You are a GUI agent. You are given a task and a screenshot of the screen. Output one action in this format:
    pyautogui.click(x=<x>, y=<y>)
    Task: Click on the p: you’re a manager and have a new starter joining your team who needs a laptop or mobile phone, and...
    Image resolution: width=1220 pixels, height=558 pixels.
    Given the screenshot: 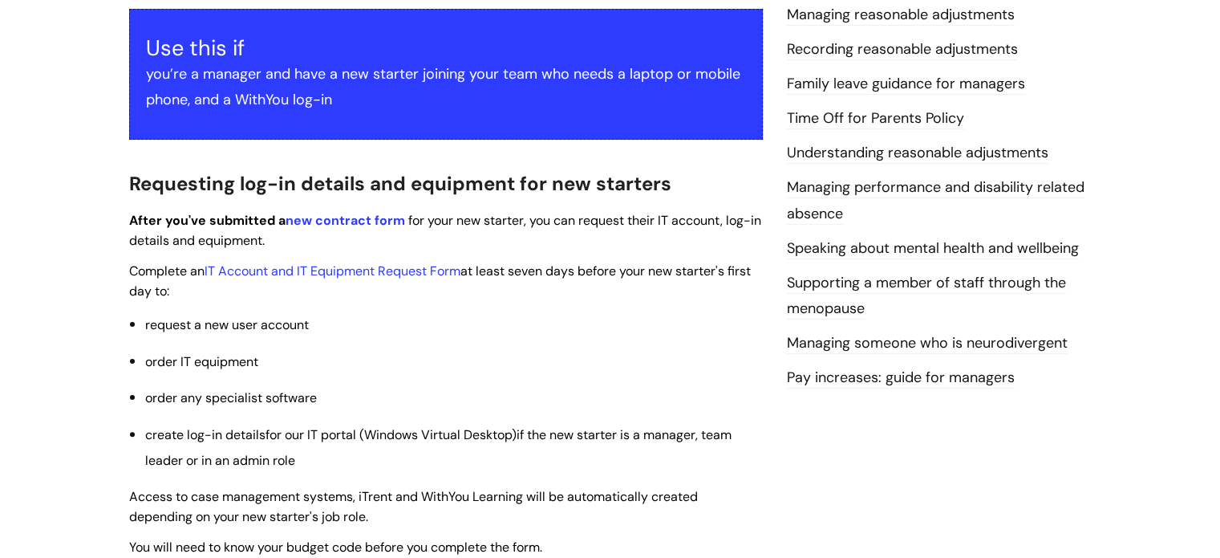 What is the action you would take?
    pyautogui.click(x=446, y=87)
    